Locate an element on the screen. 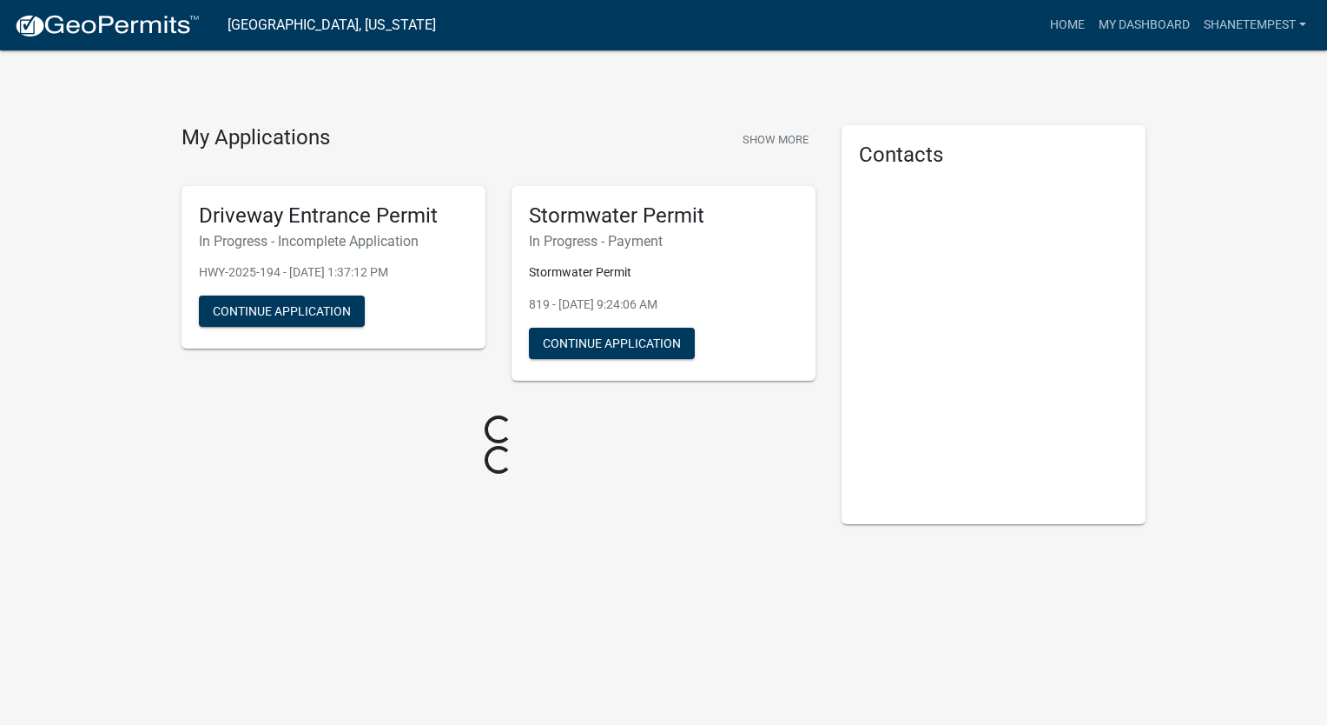 This screenshot has width=1327, height=725. h5: Stormwater Permit is located at coordinates (664, 215).